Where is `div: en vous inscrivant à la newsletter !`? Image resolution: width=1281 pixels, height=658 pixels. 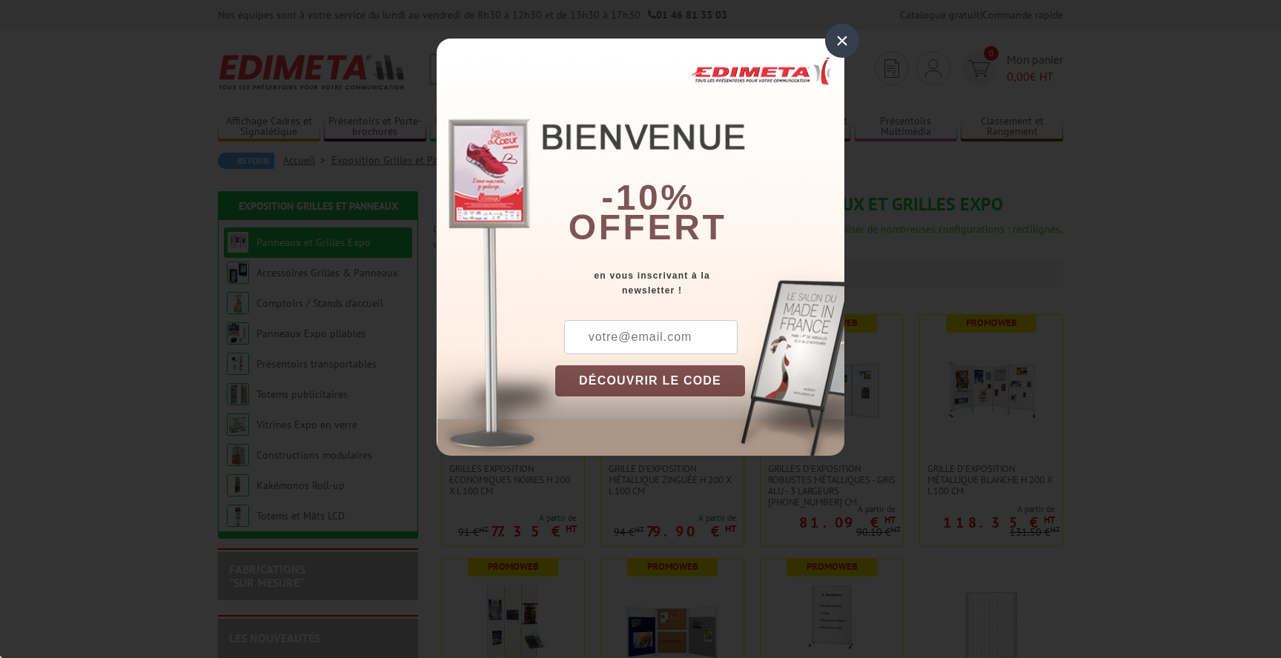
div: en vous inscrivant à la newsletter ! is located at coordinates (700, 283).